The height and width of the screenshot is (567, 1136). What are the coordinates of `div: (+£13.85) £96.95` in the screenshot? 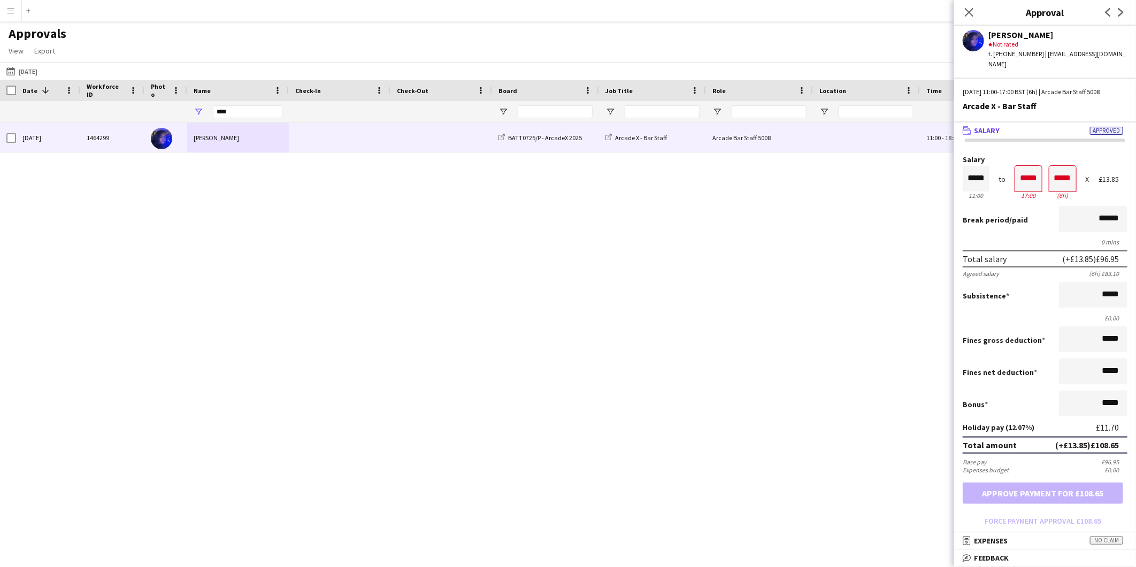 It's located at (1091, 259).